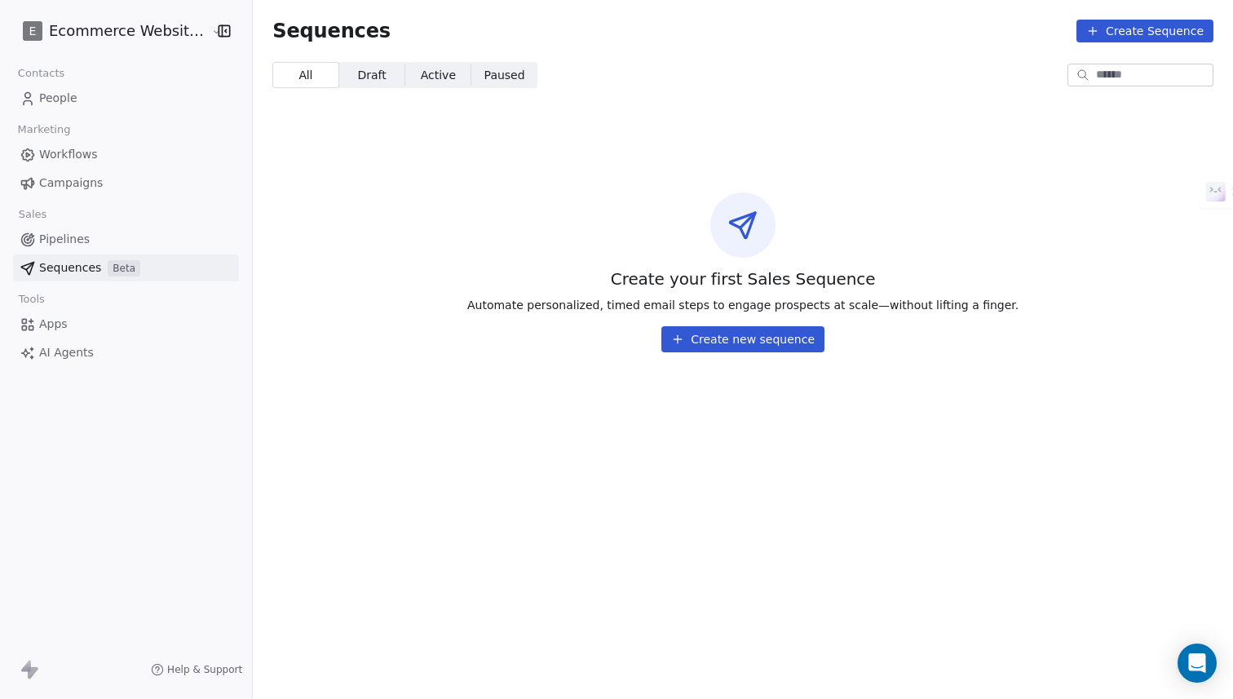 The image size is (1233, 699). I want to click on span: Pipelines, so click(64, 239).